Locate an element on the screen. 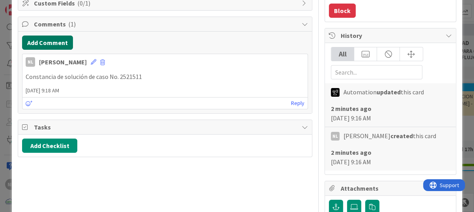  button: Add Comment is located at coordinates (47, 43).